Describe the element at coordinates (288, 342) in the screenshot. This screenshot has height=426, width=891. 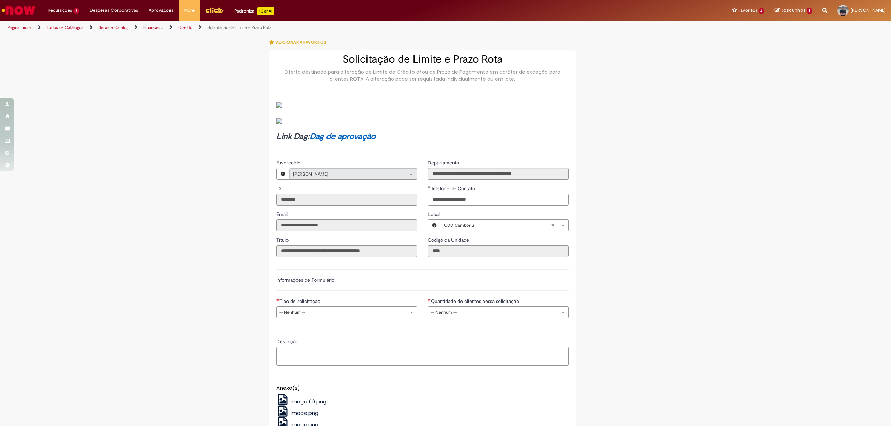
I see `span: Descrição` at that location.